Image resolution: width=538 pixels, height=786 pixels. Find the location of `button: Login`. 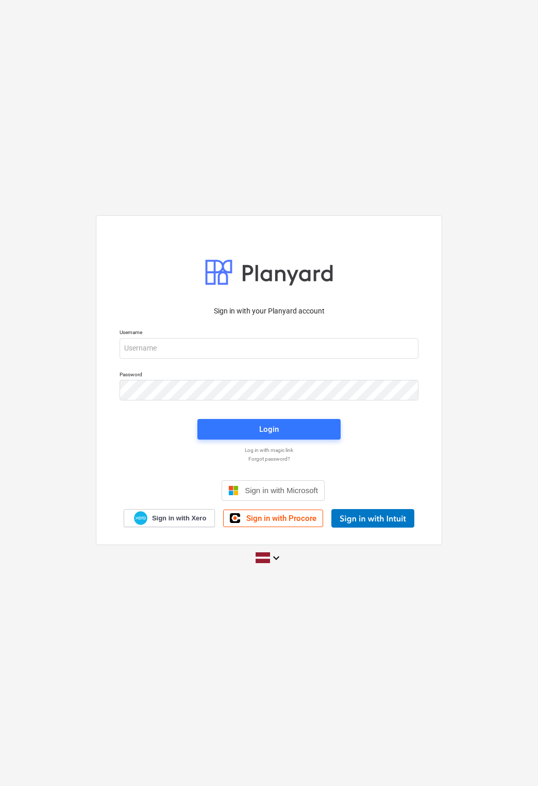

button: Login is located at coordinates (269, 429).